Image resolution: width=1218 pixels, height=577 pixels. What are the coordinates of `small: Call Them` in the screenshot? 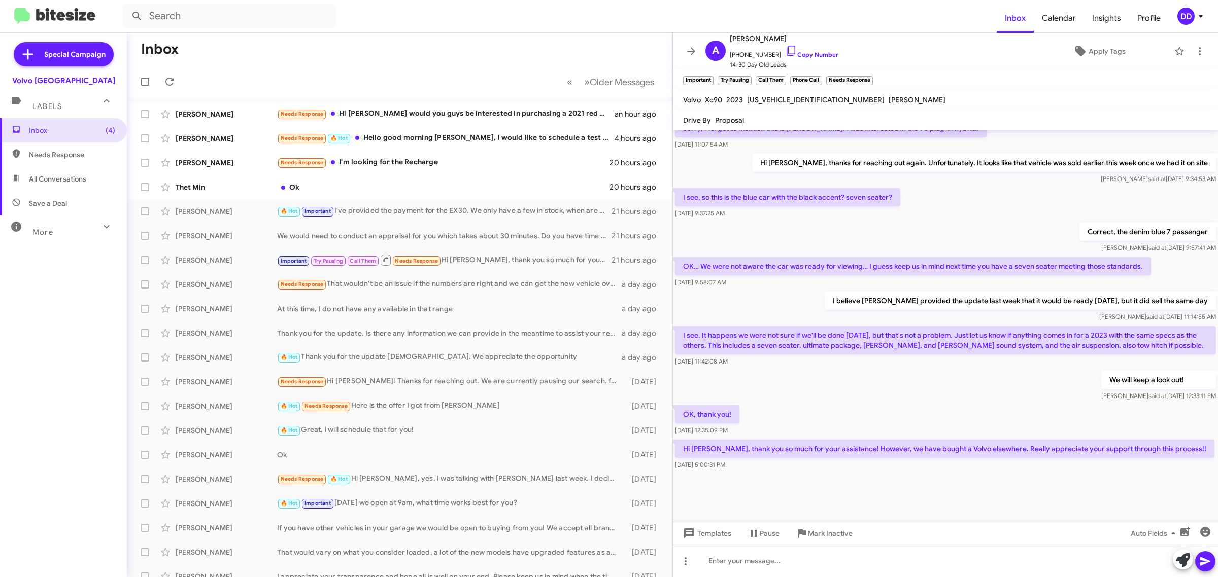 It's located at (771, 81).